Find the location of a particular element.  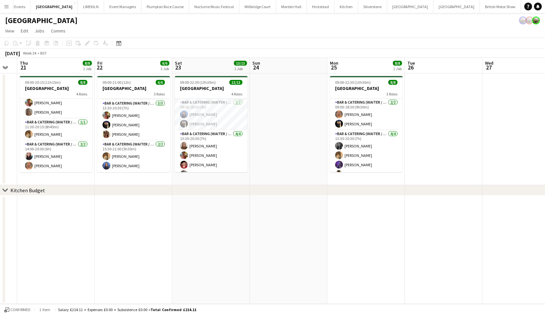

span: 1 item is located at coordinates (45, 309).